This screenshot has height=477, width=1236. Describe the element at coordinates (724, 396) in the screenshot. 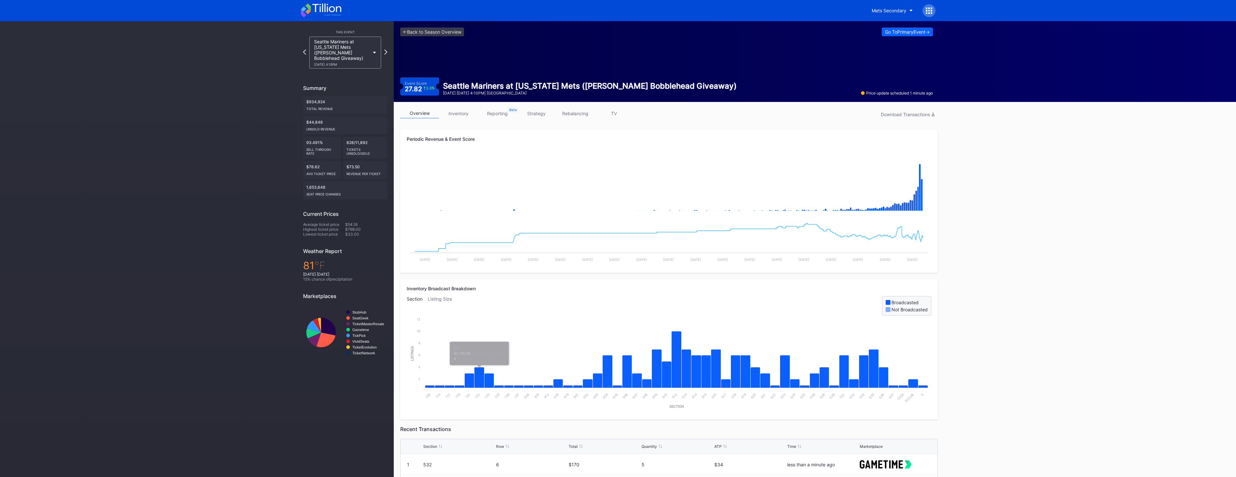

I see `text: 517` at that location.